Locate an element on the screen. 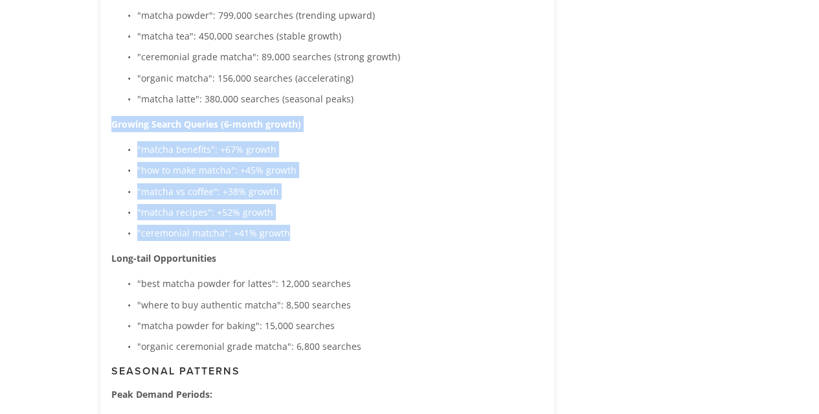  p: "ceremonial grade matcha": 89,000 searches (strong growth) is located at coordinates (340, 56).